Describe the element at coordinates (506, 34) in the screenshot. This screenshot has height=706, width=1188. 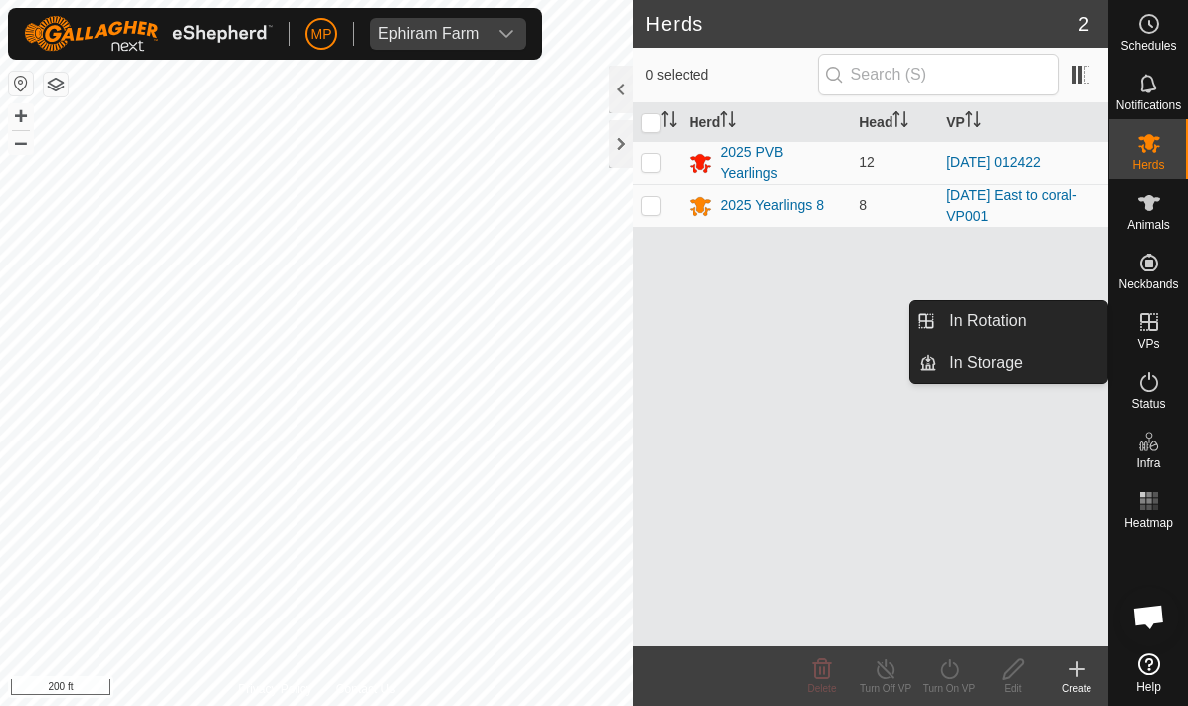
I see `div: dropdown trigger` at that location.